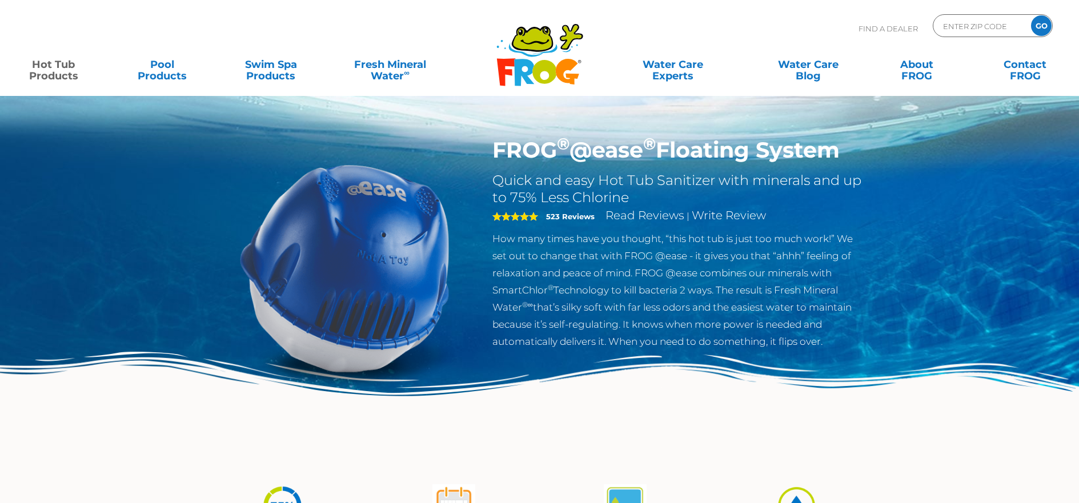  Describe the element at coordinates (515, 216) in the screenshot. I see `span: 5` at that location.